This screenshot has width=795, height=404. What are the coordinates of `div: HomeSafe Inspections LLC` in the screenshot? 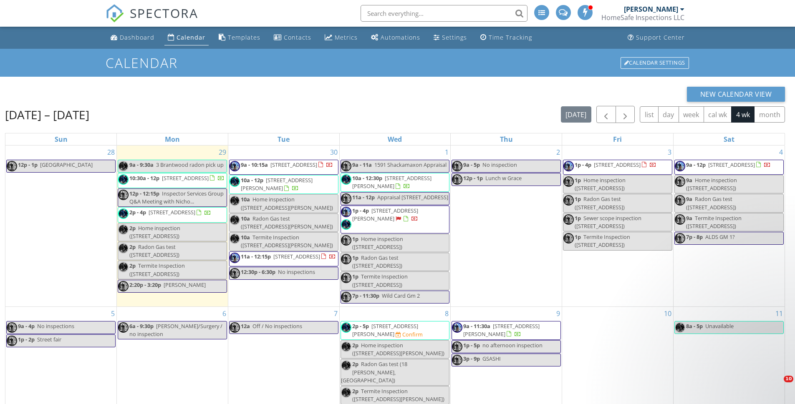 It's located at (642, 18).